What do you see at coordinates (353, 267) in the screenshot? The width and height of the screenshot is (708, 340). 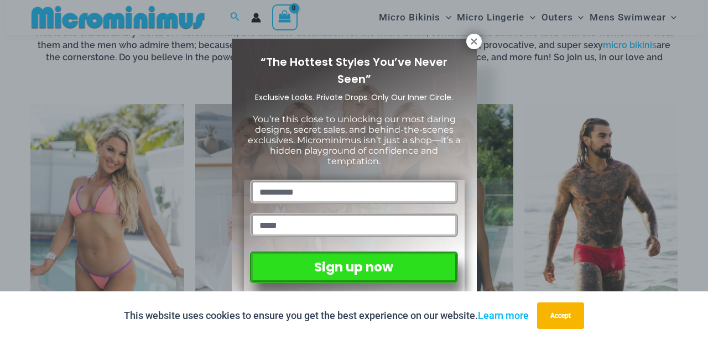 I see `button: Sign up now` at bounding box center [353, 267].